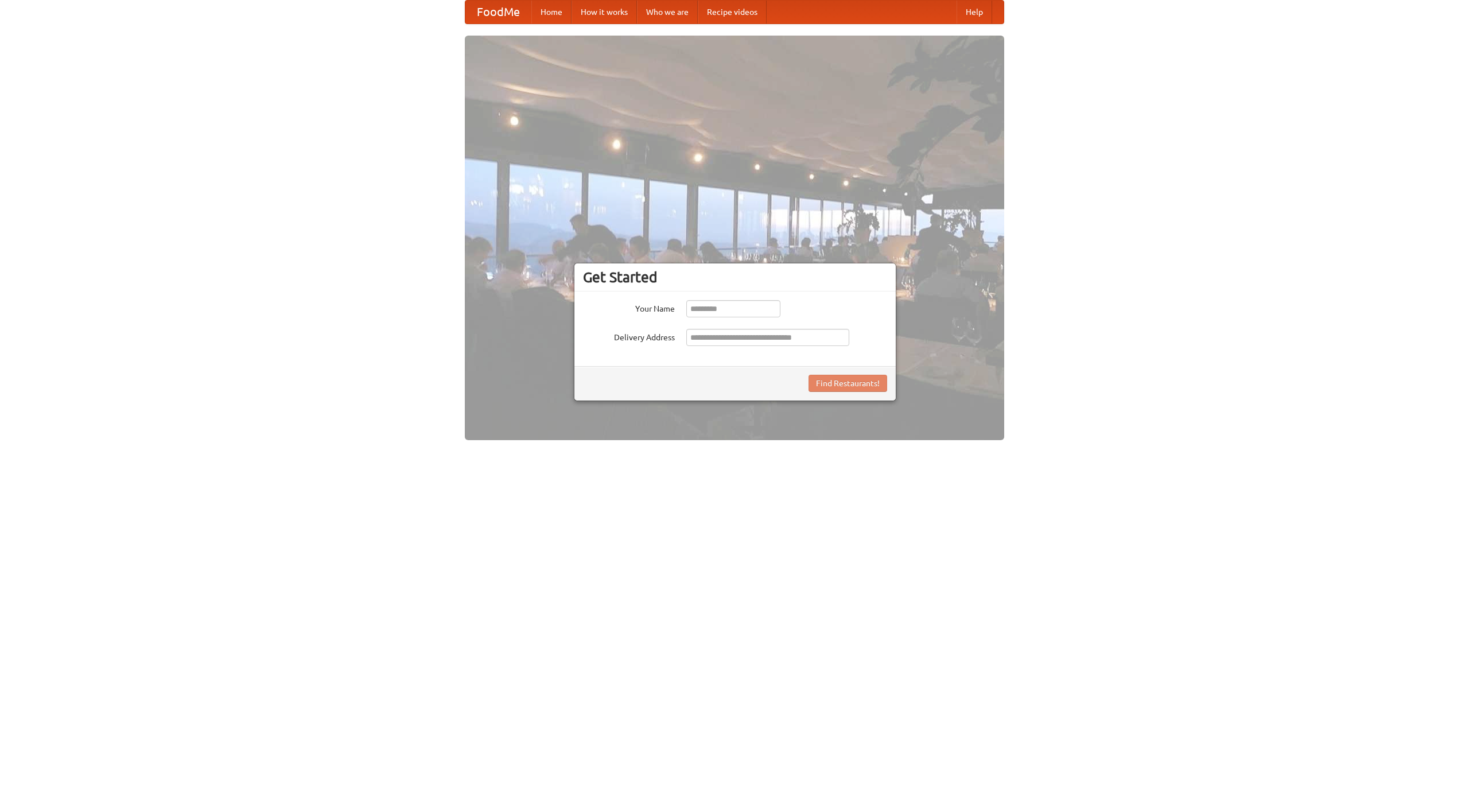 The height and width of the screenshot is (812, 1469). What do you see at coordinates (499, 12) in the screenshot?
I see `a: FoodMe` at bounding box center [499, 12].